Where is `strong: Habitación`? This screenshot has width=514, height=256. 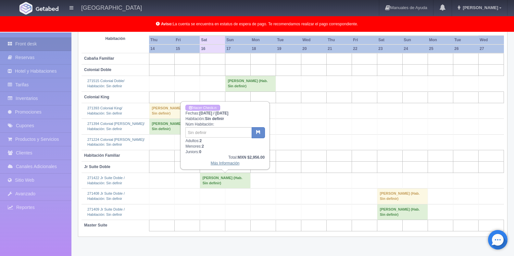
strong: Habitación is located at coordinates (115, 39).